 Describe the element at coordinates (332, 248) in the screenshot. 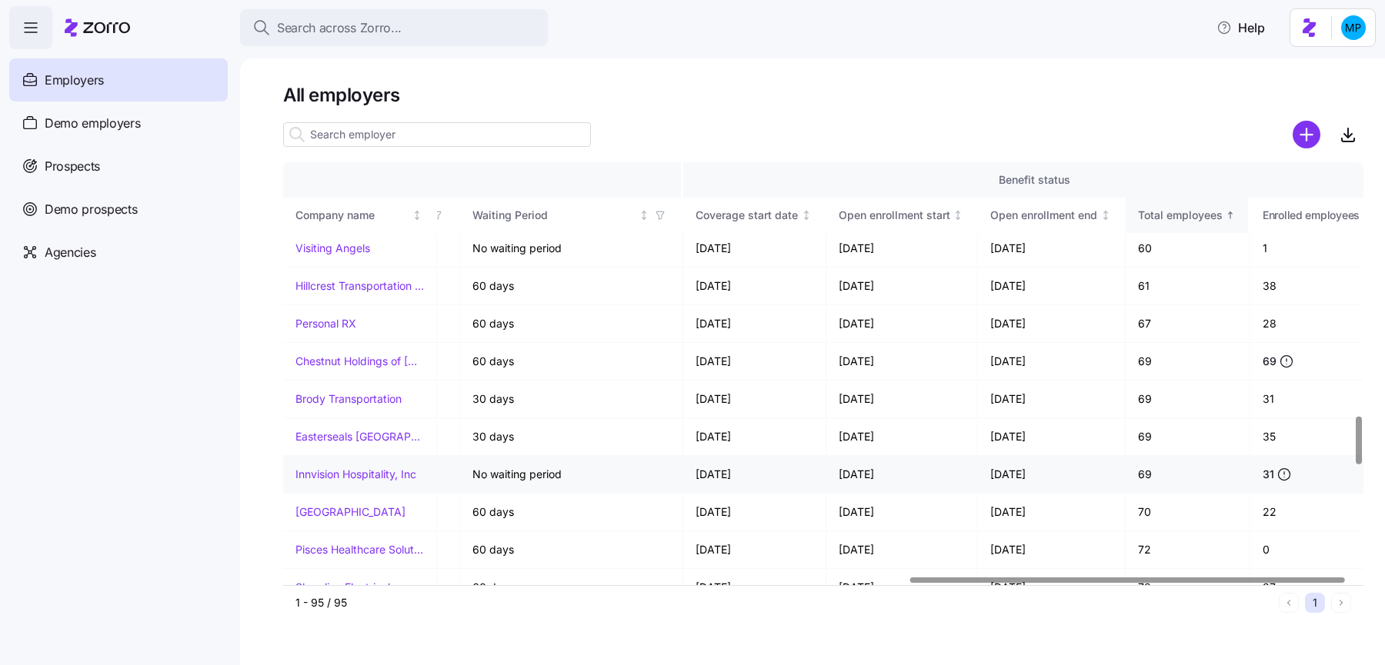

I see `a: Visiting Angels` at that location.